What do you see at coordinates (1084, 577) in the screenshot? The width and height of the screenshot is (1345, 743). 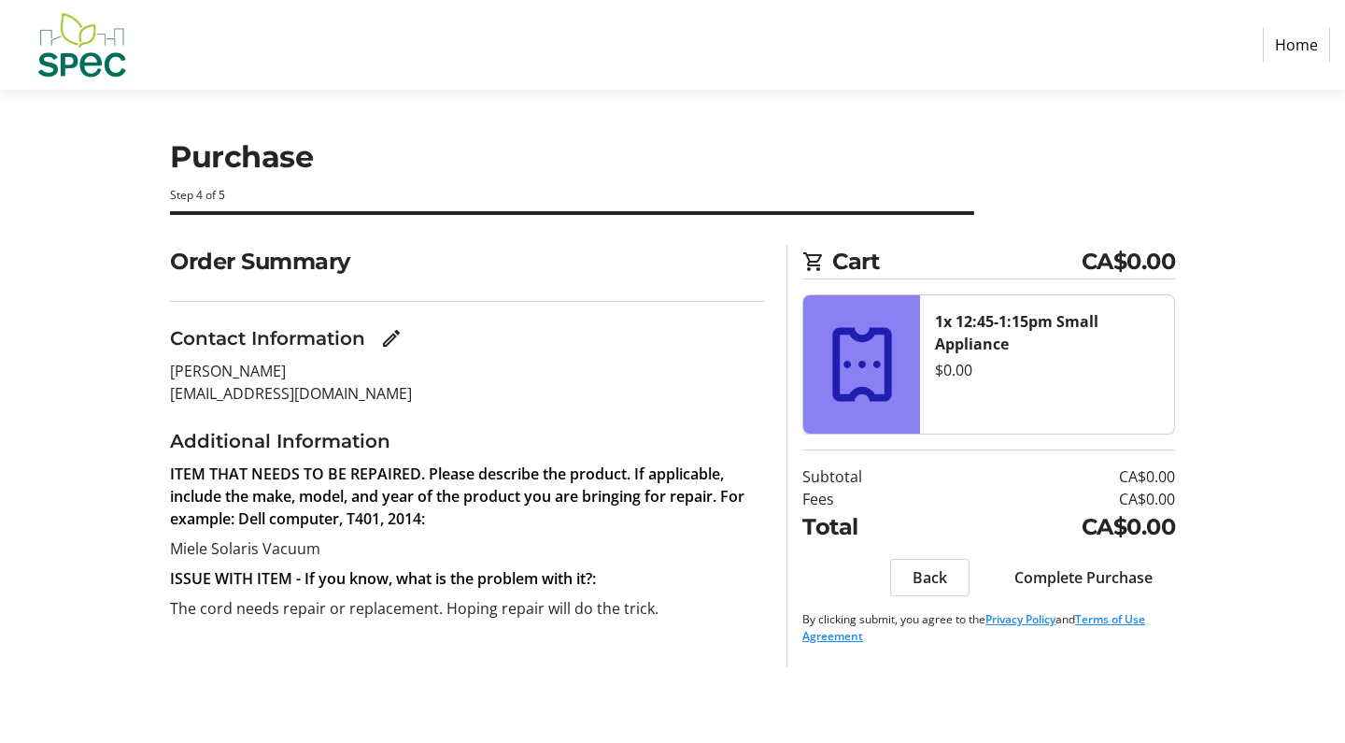 I see `button: Complete Purchase` at bounding box center [1084, 577].